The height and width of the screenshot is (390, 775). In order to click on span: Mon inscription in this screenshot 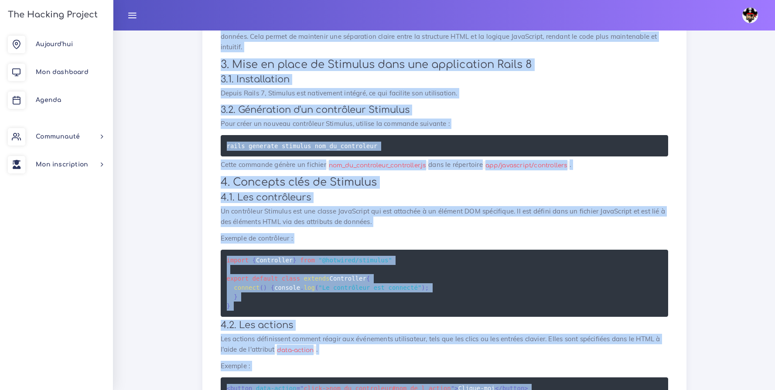, I will do `click(62, 164)`.